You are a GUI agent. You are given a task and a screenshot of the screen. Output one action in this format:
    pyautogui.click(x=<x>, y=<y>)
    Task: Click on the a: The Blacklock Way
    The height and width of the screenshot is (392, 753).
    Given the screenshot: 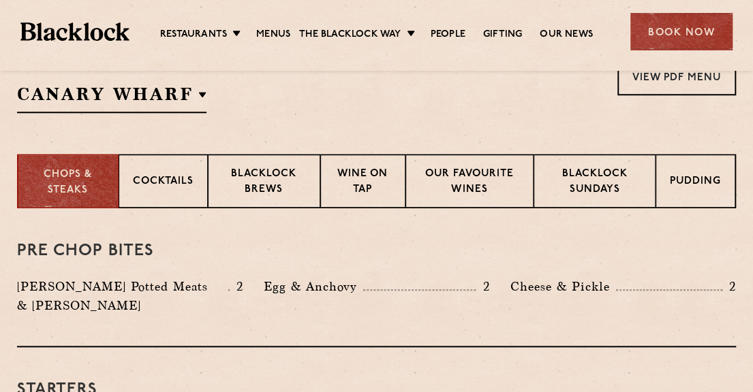 What is the action you would take?
    pyautogui.click(x=349, y=35)
    